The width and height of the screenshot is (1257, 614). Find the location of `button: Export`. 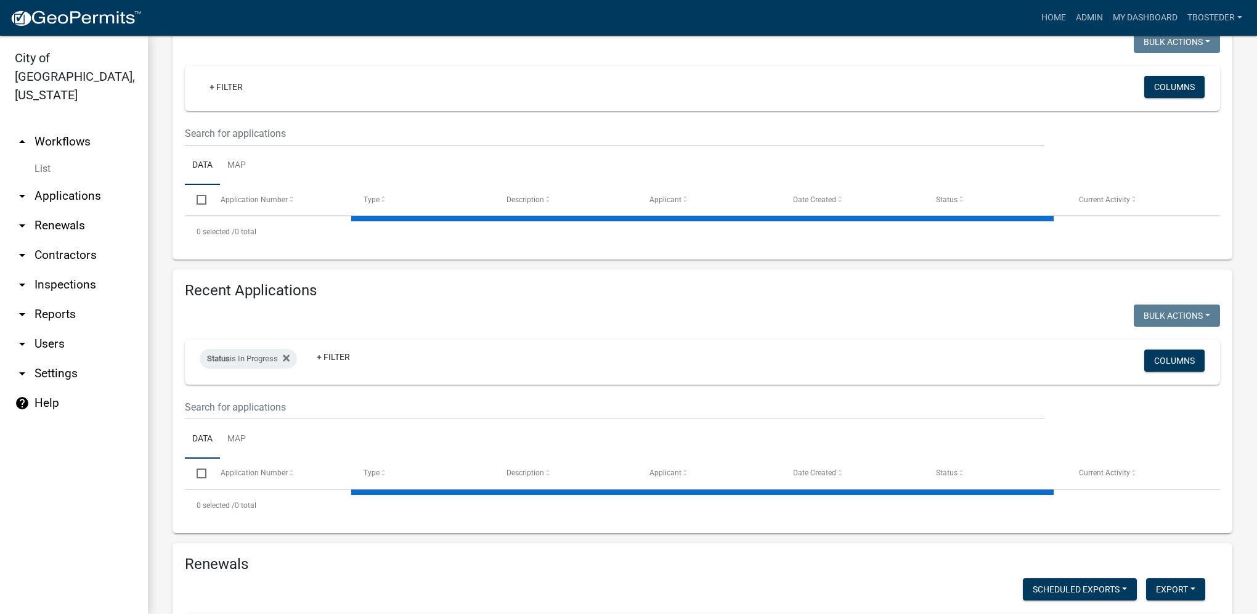

button: Export is located at coordinates (1176, 589).